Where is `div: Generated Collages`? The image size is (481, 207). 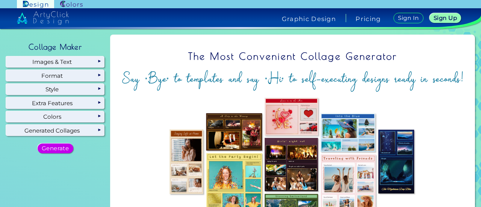 div: Generated Collages is located at coordinates (55, 130).